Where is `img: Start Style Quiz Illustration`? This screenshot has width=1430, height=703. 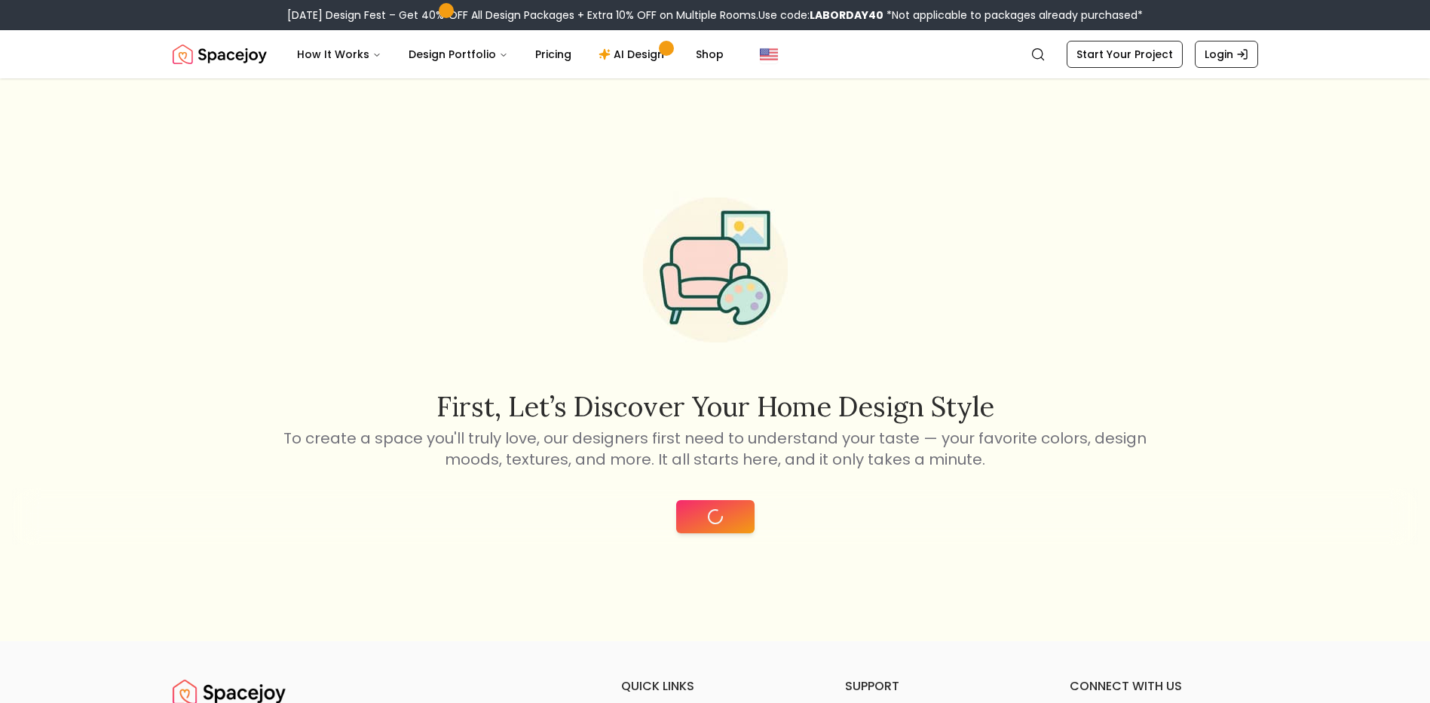 img: Start Style Quiz Illustration is located at coordinates (715, 270).